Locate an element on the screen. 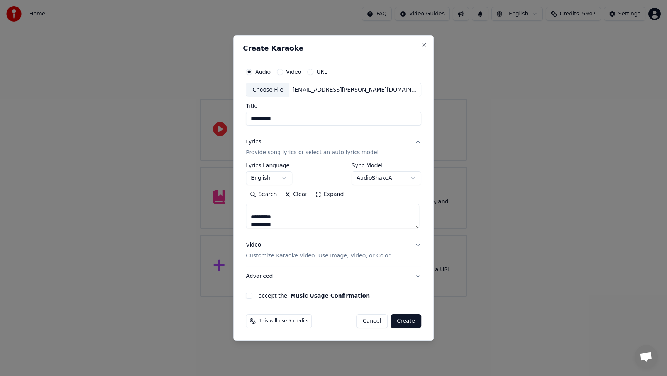  button: Create is located at coordinates (406, 321).